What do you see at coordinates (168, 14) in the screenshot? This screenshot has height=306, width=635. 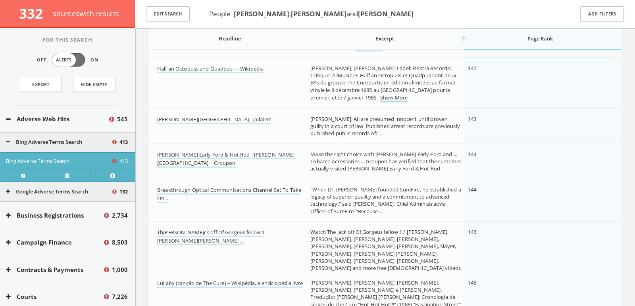 I see `button: Edit Search` at bounding box center [168, 14].